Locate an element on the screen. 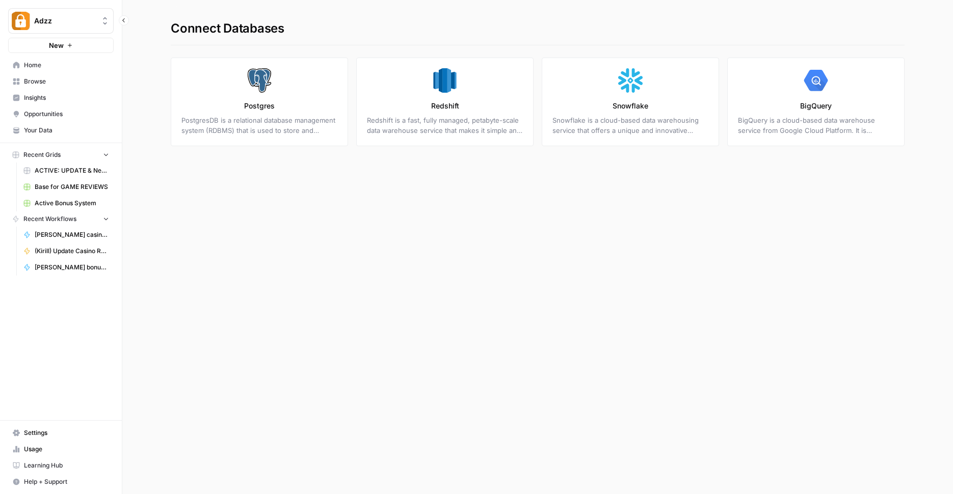 The image size is (953, 494). a: Learning Hub is located at coordinates (61, 466).